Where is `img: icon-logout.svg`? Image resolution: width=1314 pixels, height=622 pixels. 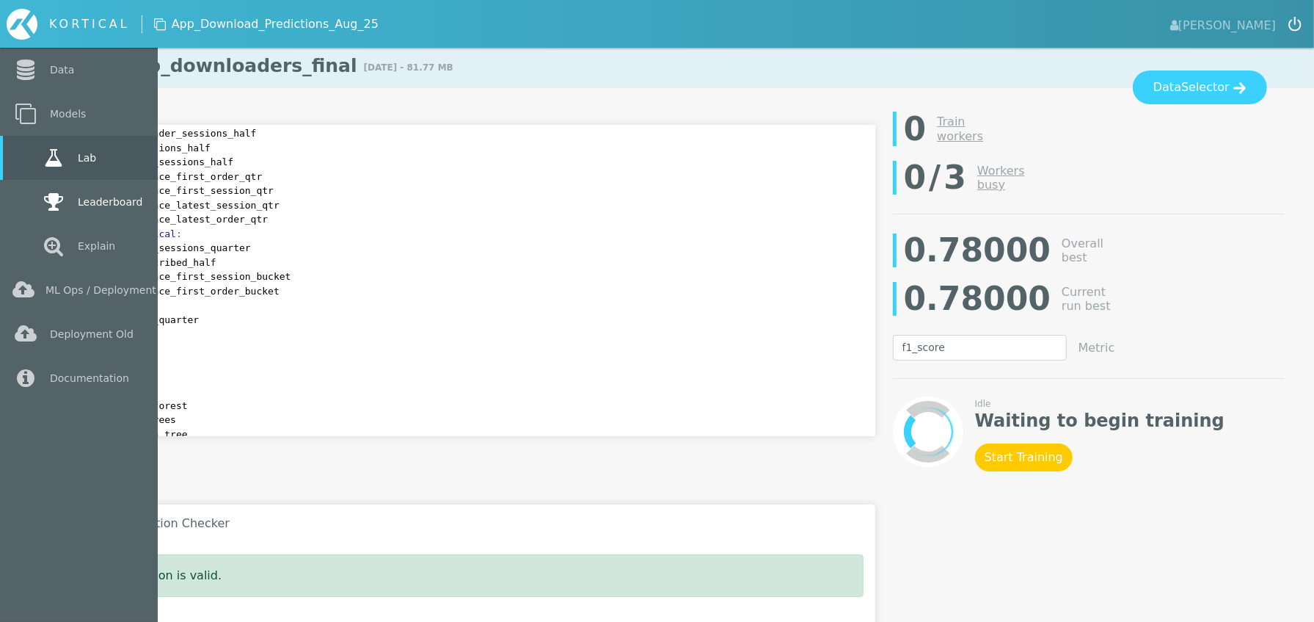
img: icon-logout.svg is located at coordinates (1295, 24).